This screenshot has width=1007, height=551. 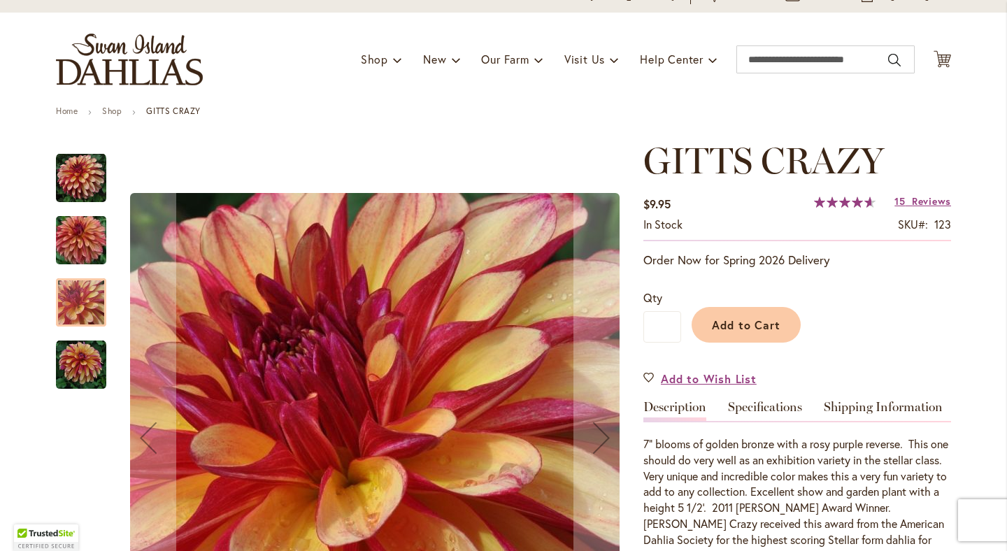 I want to click on span: $9.95, so click(x=656, y=203).